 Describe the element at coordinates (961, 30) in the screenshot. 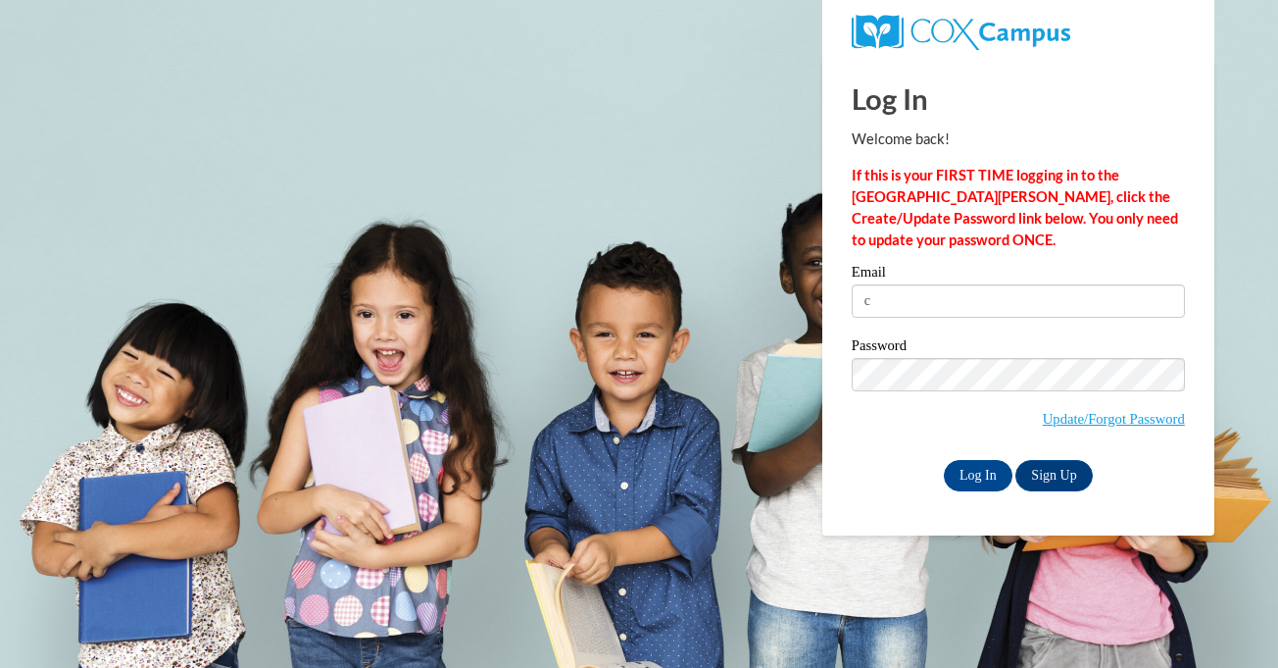

I see `a: COX Campus` at that location.